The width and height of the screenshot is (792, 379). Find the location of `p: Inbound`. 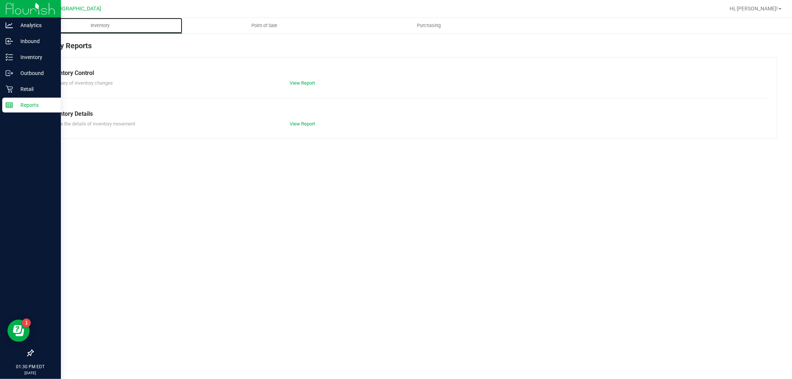

p: Inbound is located at coordinates (35, 41).